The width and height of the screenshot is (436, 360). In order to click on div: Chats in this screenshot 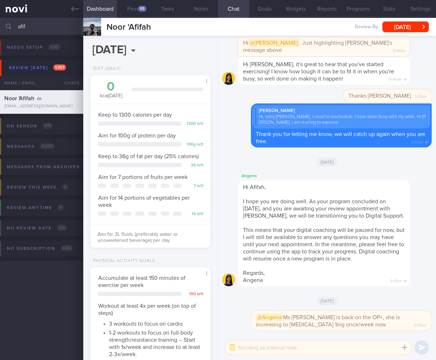, I will do `click(69, 83)`.